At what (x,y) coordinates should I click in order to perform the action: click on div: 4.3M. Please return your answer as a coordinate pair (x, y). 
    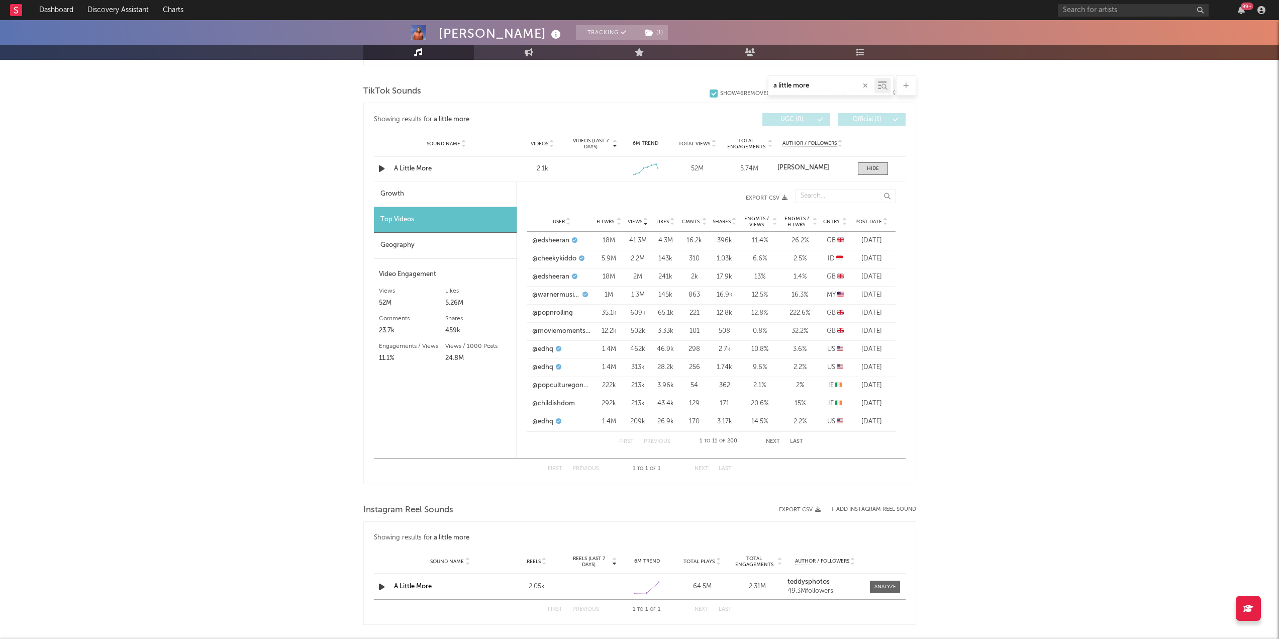
    Looking at the image, I should click on (666, 241).